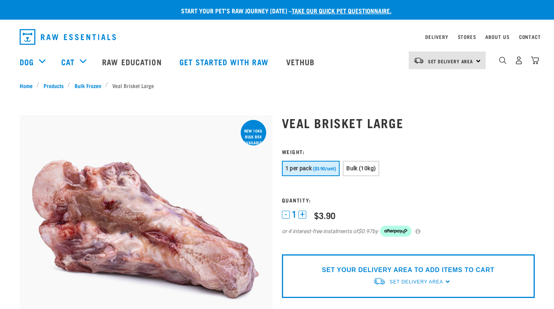 This screenshot has height=309, width=554. What do you see at coordinates (28, 85) in the screenshot?
I see `a: Home` at bounding box center [28, 85].